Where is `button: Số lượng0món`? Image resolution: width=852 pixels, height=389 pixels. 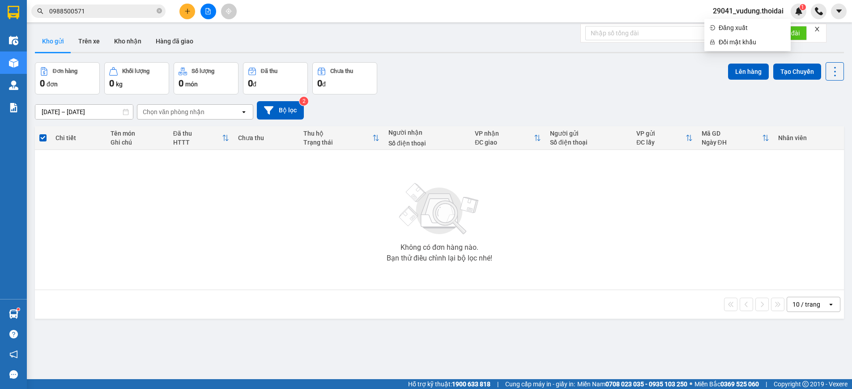 button: Số lượng0món is located at coordinates (206, 78).